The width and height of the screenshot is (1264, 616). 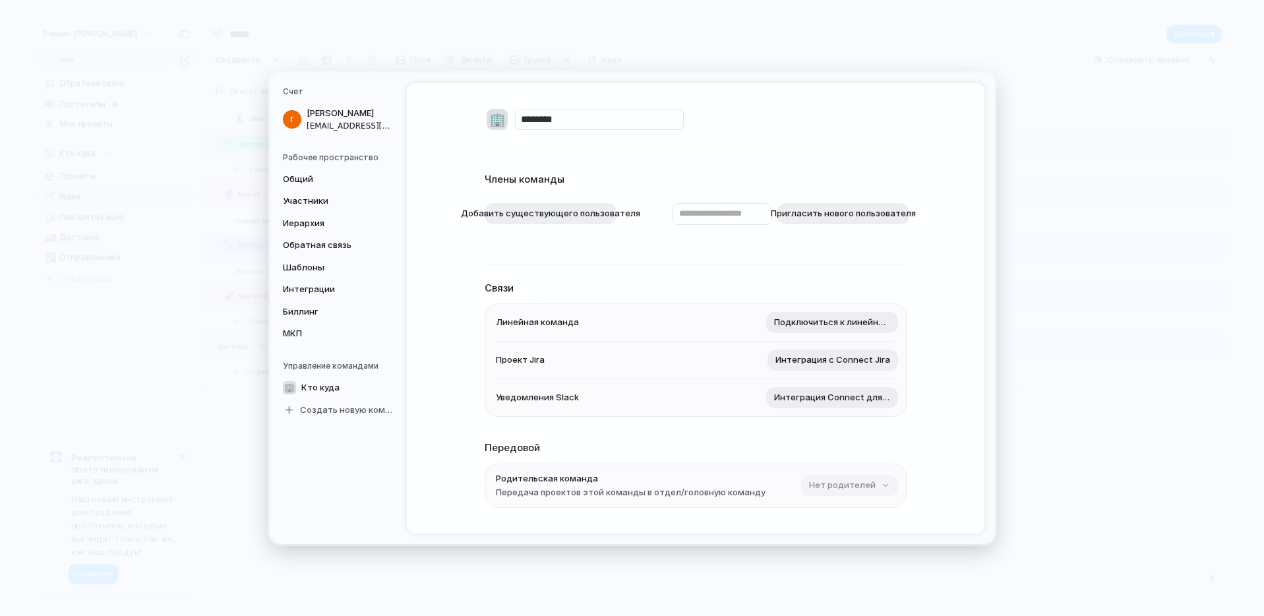 What do you see at coordinates (353, 409) in the screenshot?
I see `font: Создать новую команду` at bounding box center [353, 409].